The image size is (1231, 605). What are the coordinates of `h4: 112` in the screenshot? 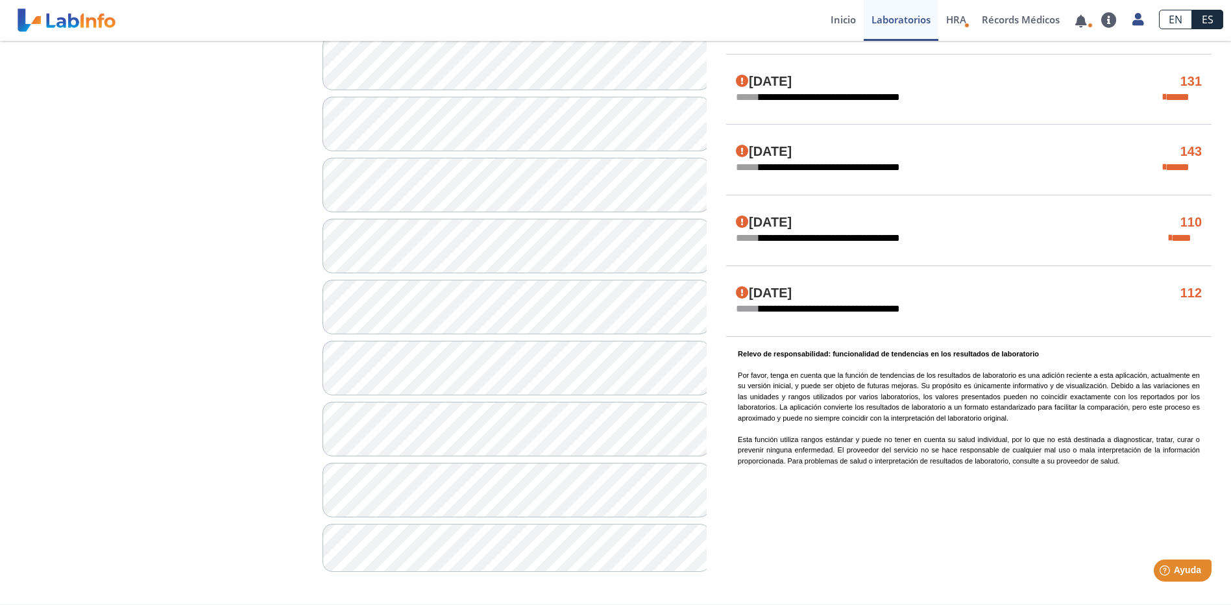 It's located at (1190, 293).